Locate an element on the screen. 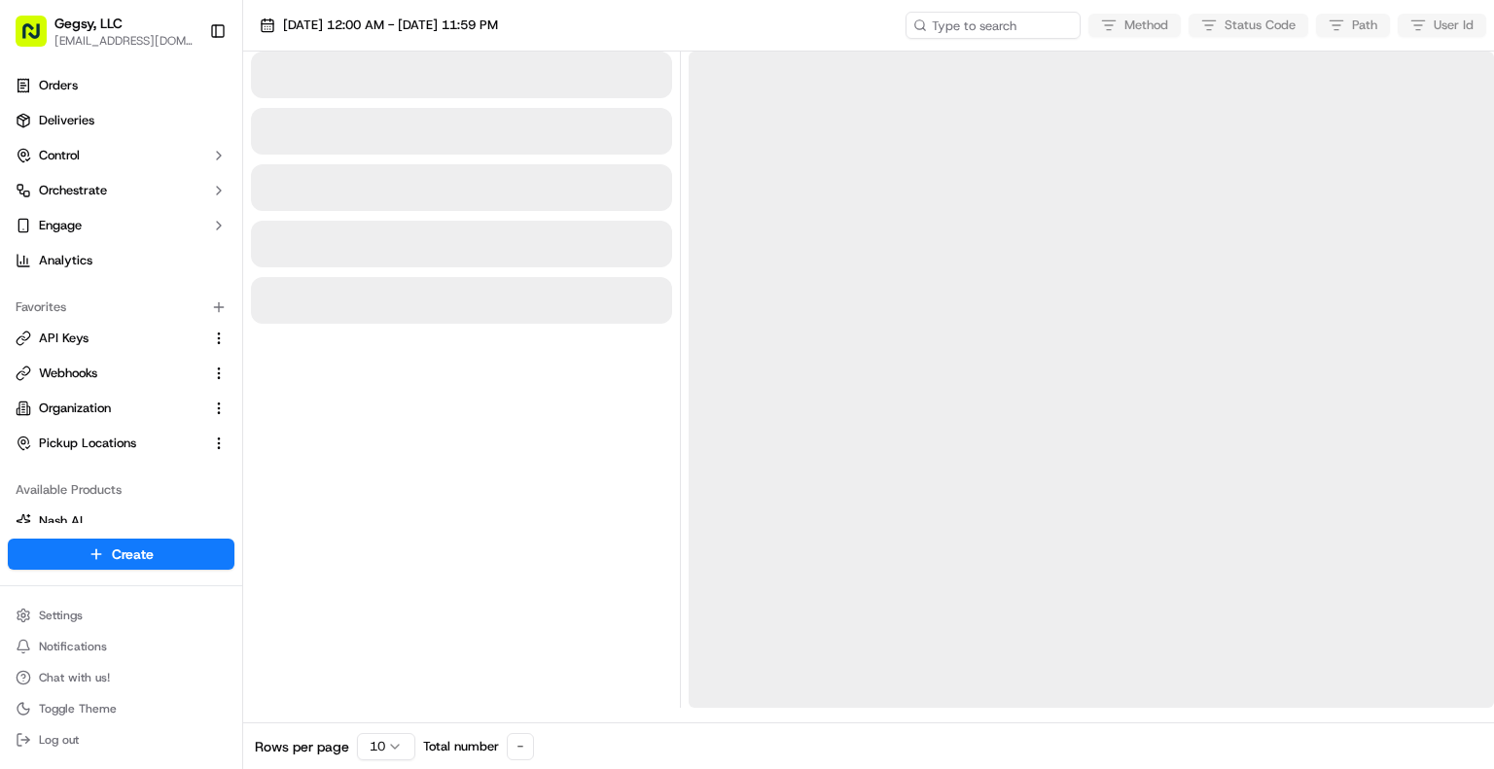 The height and width of the screenshot is (769, 1494). span: Gegsy, LLC is located at coordinates (89, 23).